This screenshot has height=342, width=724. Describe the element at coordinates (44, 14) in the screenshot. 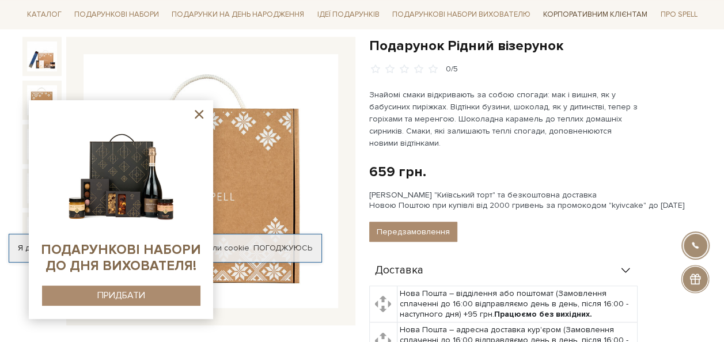

I see `a: Каталог` at that location.